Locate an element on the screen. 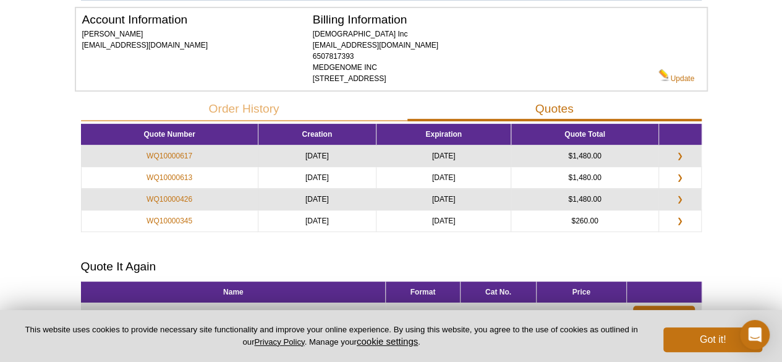 The image size is (782, 362). p: This website uses cookies to provide necessary site functionality and improve your online experie... is located at coordinates (332, 336).